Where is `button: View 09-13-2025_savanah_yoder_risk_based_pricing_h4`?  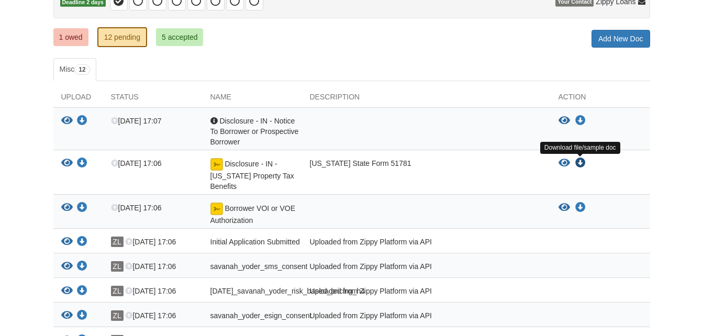
button: View 09-13-2025_savanah_yoder_risk_based_pricing_h4 is located at coordinates (67, 291).